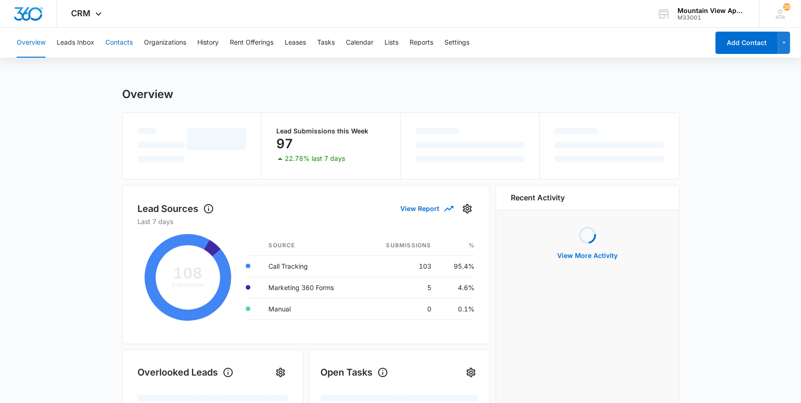  I want to click on td: 0, so click(400, 308).